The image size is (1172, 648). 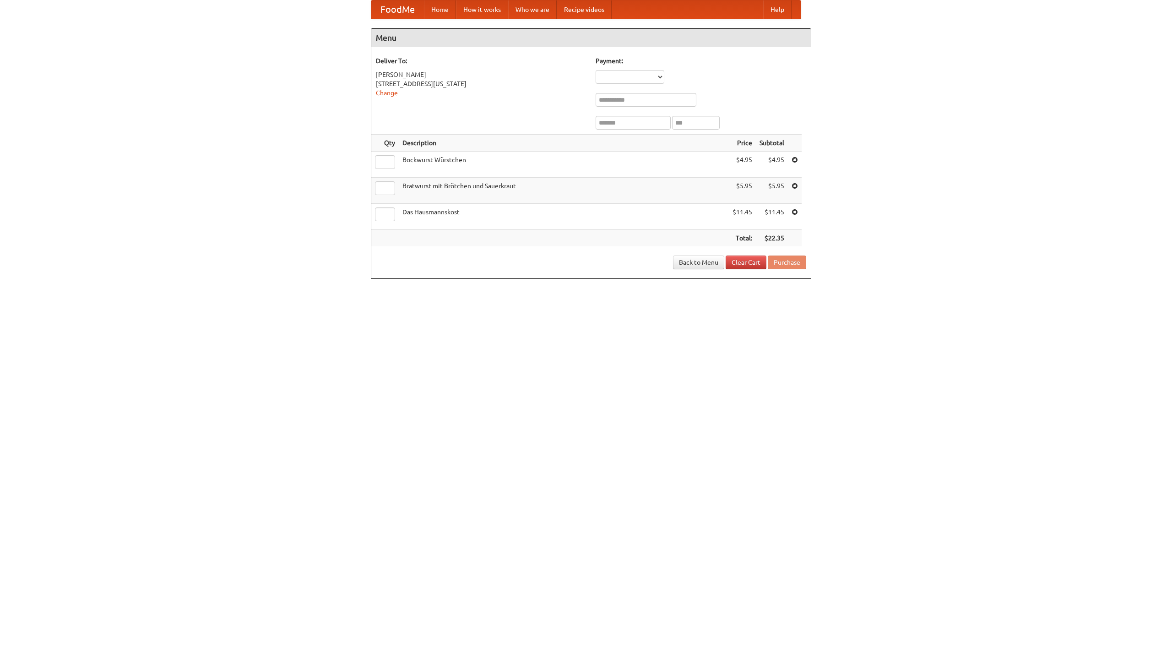 I want to click on a: Who we are, so click(x=533, y=10).